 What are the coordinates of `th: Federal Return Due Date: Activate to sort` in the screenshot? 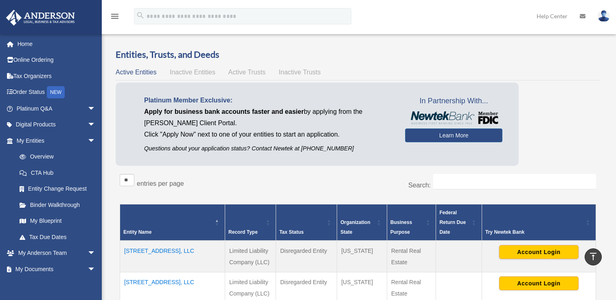 It's located at (459, 223).